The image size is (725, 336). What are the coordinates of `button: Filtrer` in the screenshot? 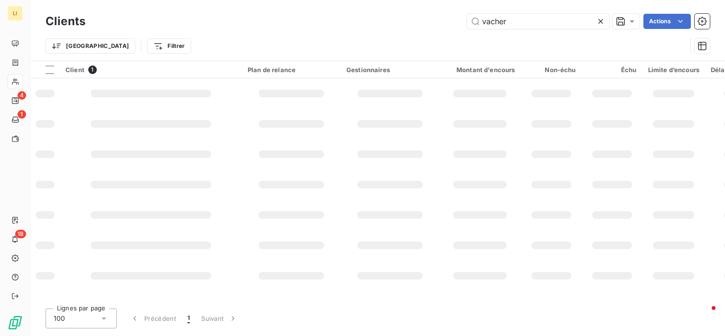 It's located at (169, 46).